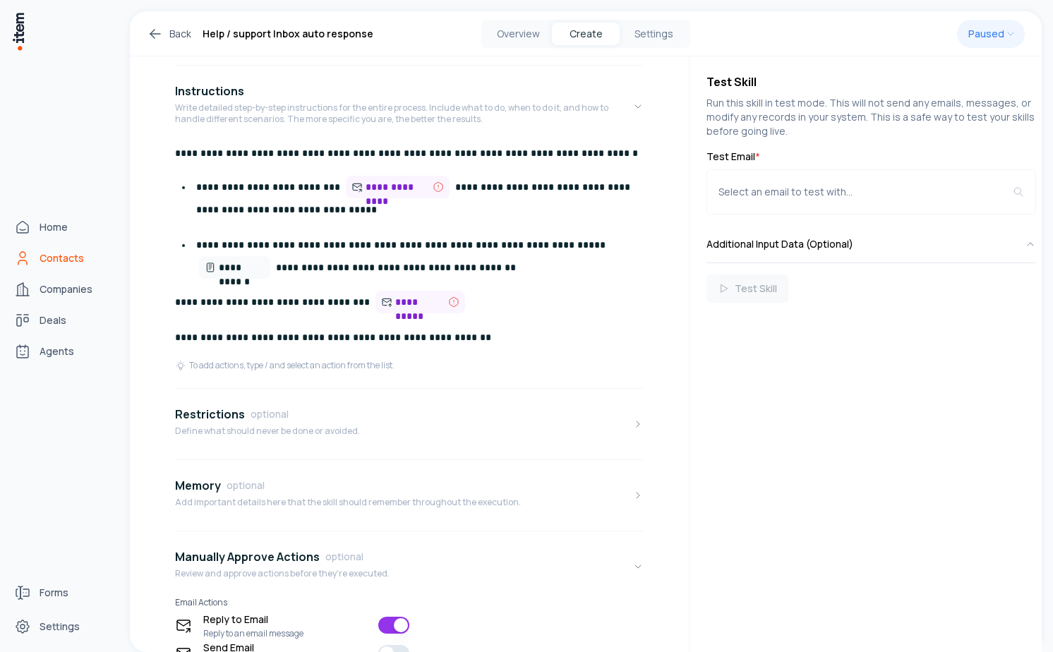 The width and height of the screenshot is (1053, 652). Describe the element at coordinates (409, 262) in the screenshot. I see `div: InstructionsWrite detailed step-by-step instructions for the entire process. Include what to do, ...` at that location.